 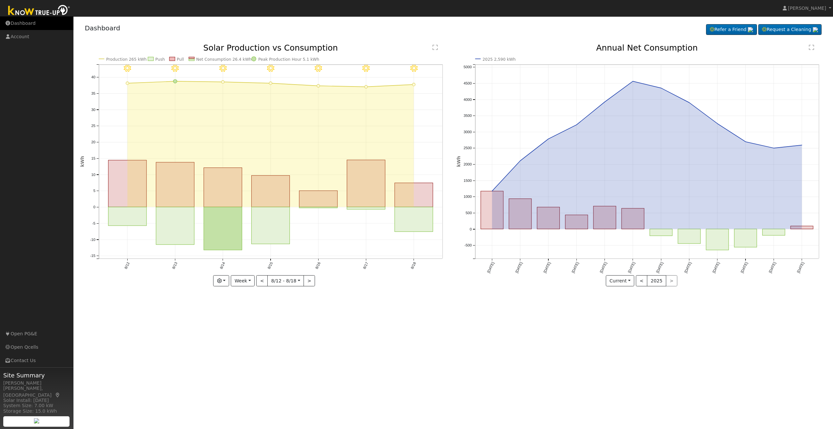 I want to click on text: 3500, so click(x=467, y=115).